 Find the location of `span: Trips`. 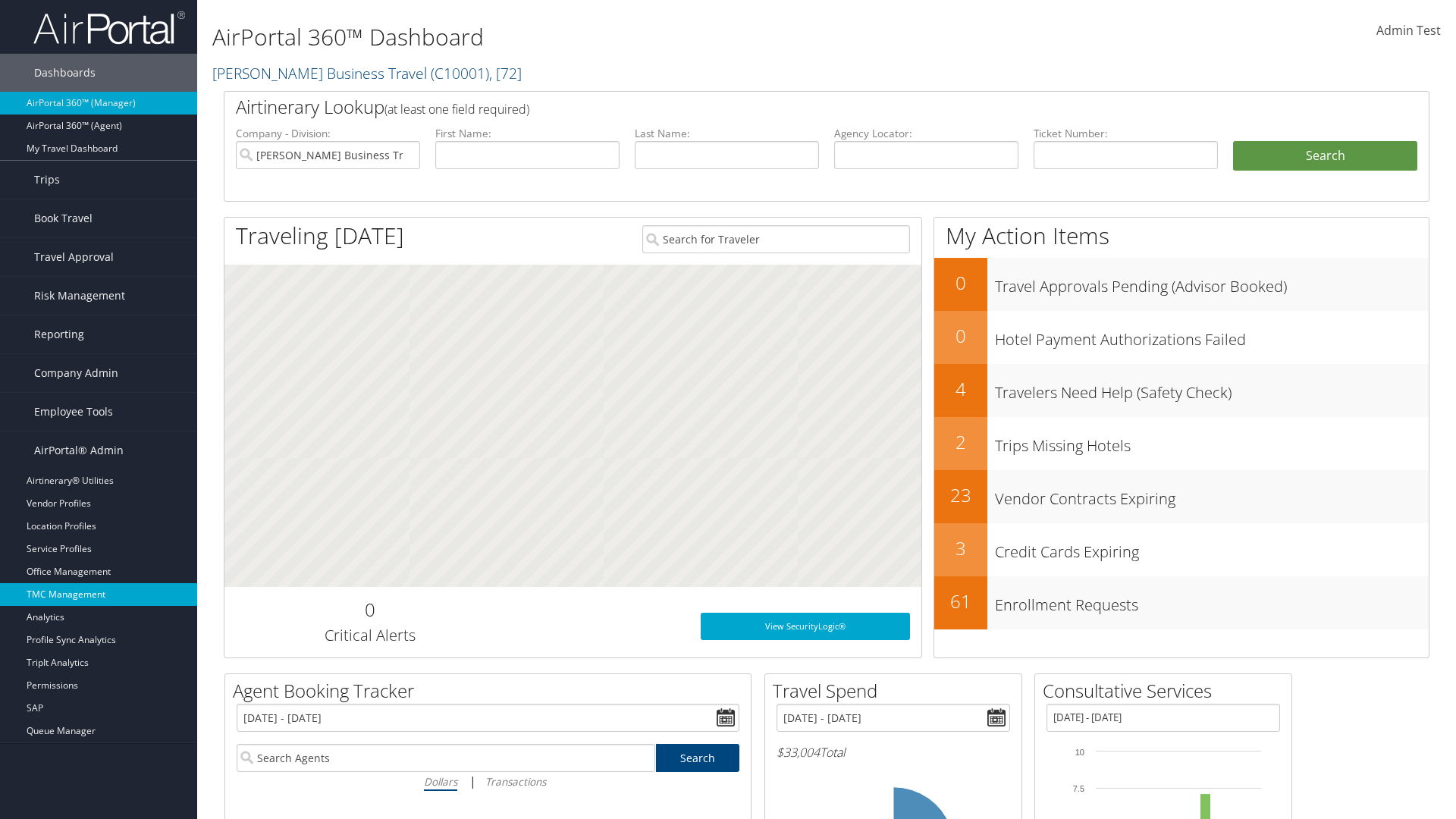

span: Trips is located at coordinates (47, 180).